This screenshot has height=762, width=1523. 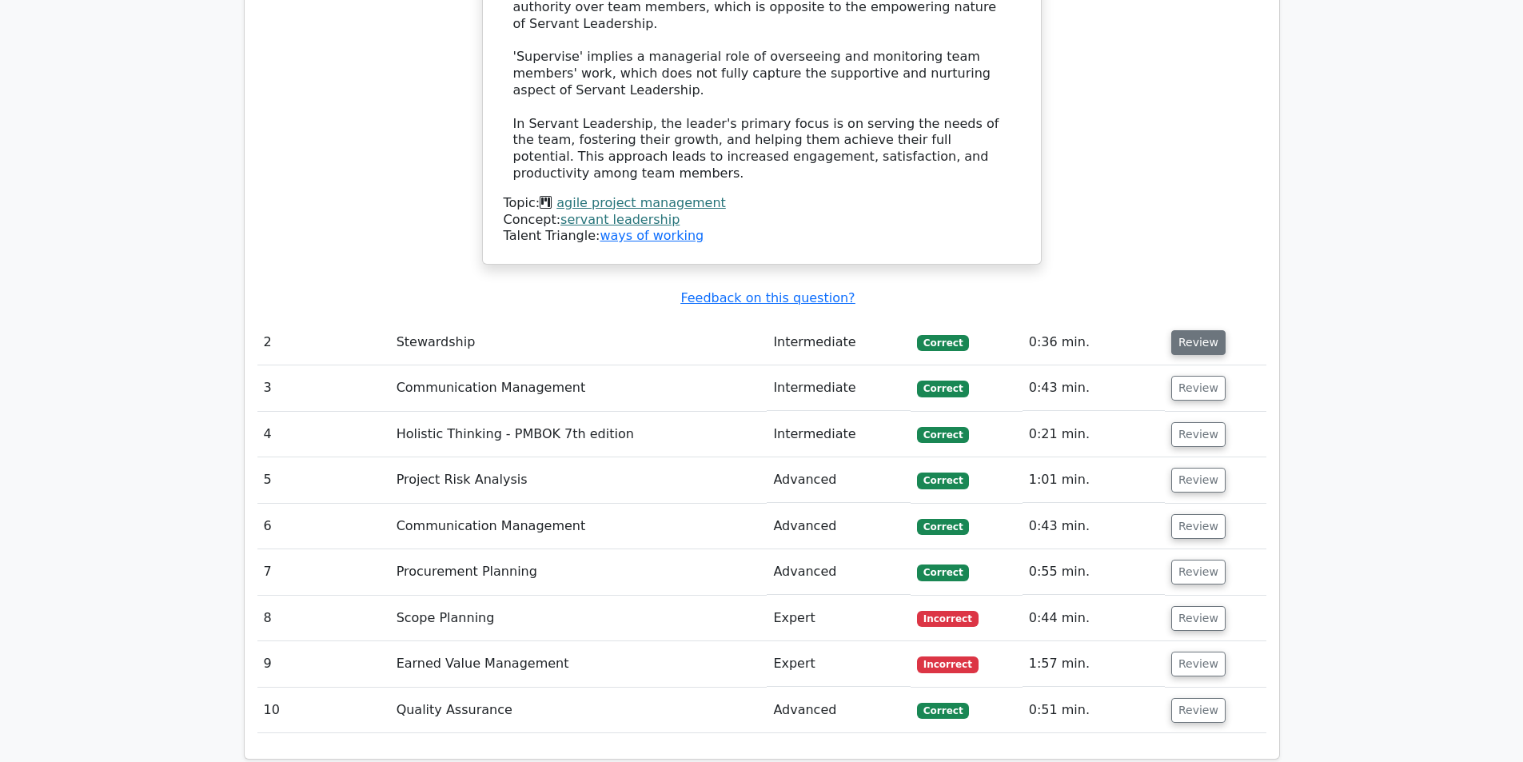 What do you see at coordinates (324, 342) in the screenshot?
I see `td: 2` at bounding box center [324, 342].